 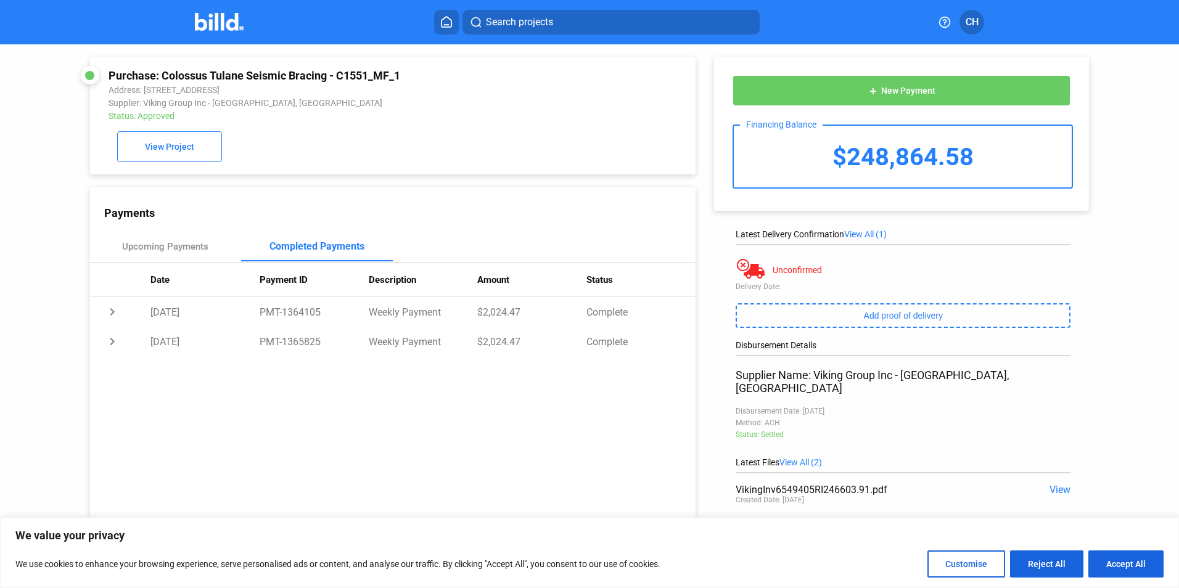 I want to click on span: View Project, so click(x=170, y=147).